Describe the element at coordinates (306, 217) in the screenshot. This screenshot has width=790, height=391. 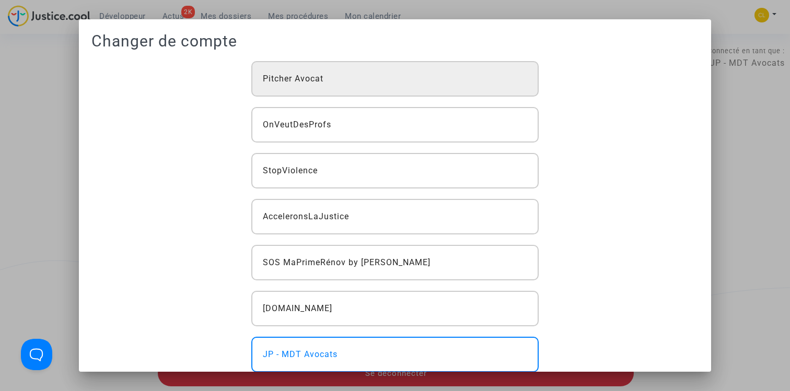
I see `span: AcceleronsLaJustice` at that location.